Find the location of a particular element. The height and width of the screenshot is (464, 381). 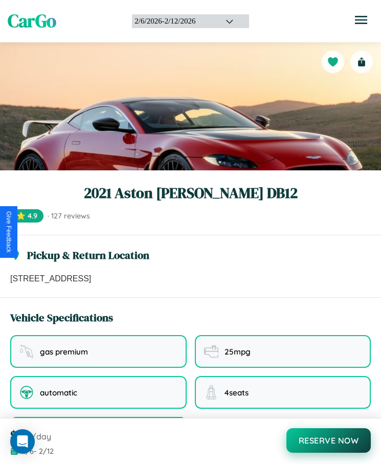

h3: Vehicle Specifications is located at coordinates (61, 317).